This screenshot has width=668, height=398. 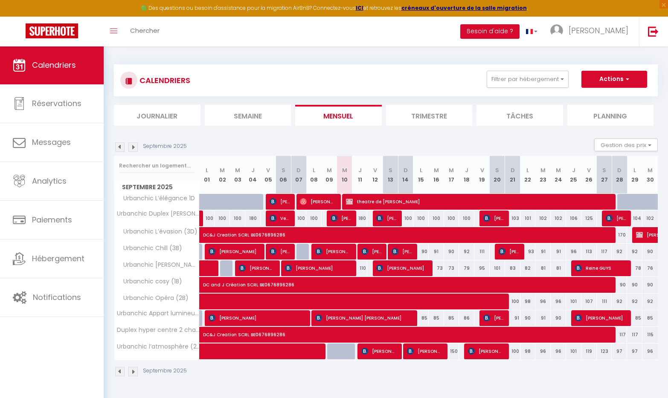 I want to click on div: 117, so click(x=604, y=252).